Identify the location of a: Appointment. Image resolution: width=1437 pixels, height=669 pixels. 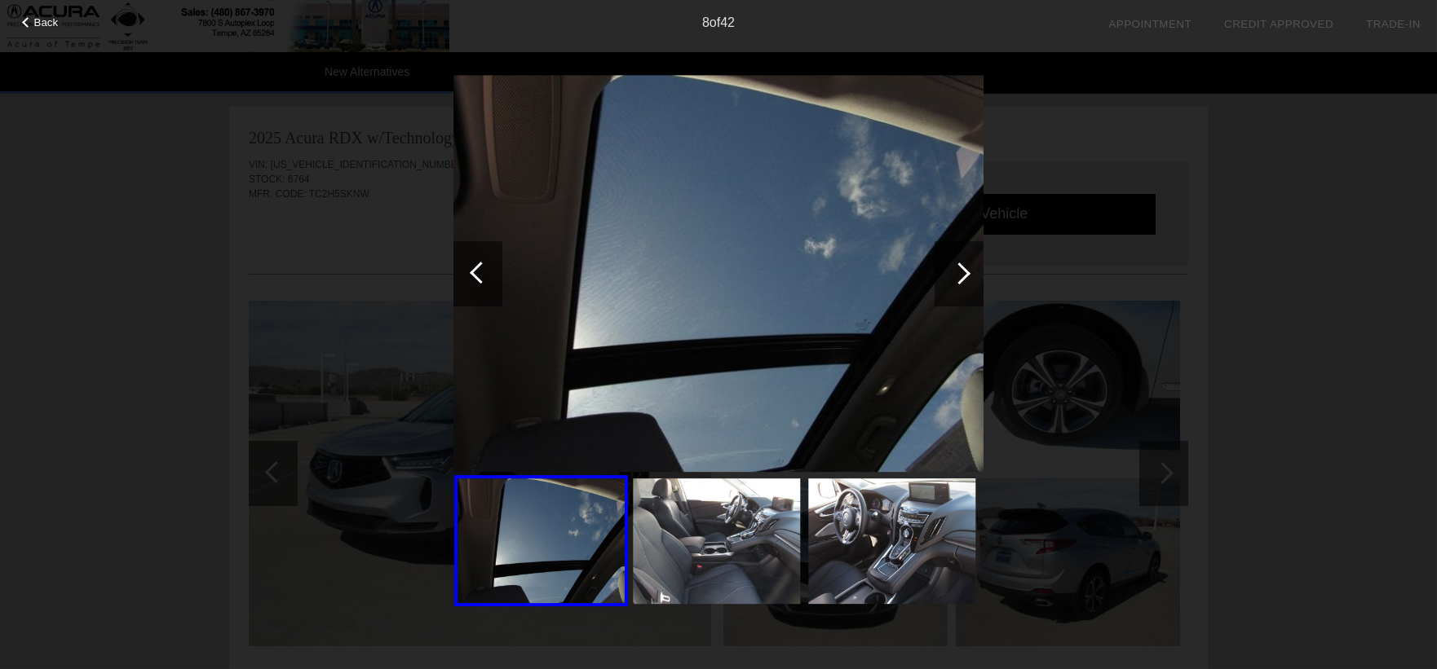
(1150, 24).